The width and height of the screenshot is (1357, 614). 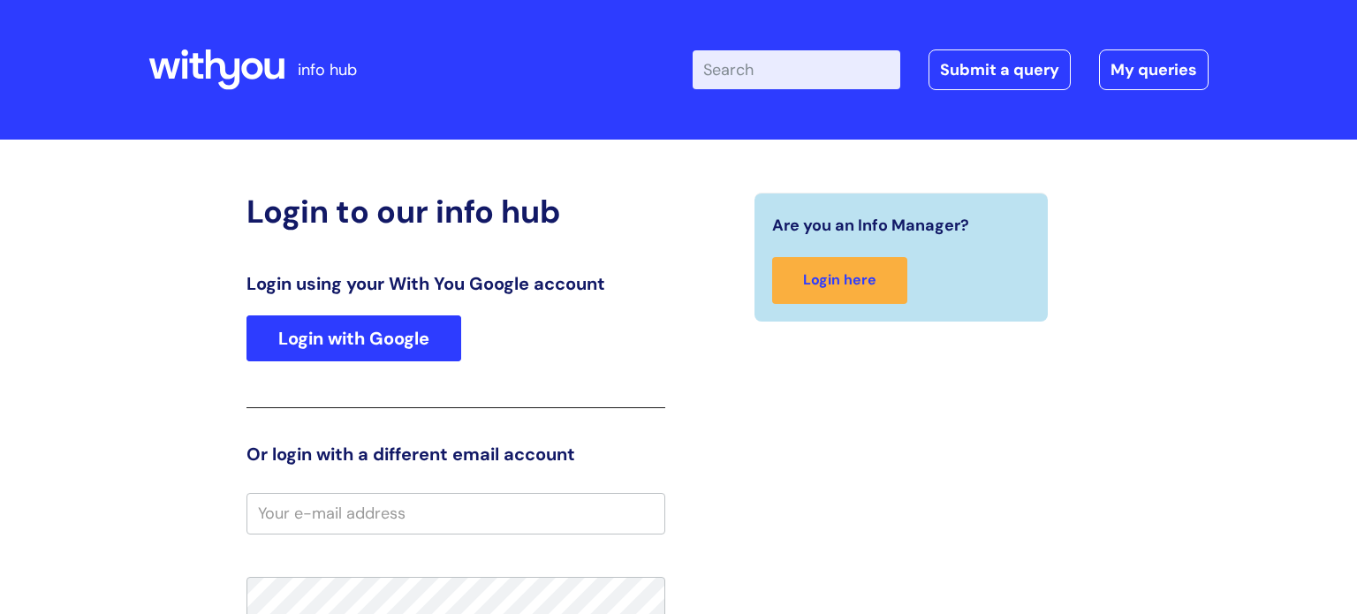 I want to click on p: info hub, so click(x=327, y=70).